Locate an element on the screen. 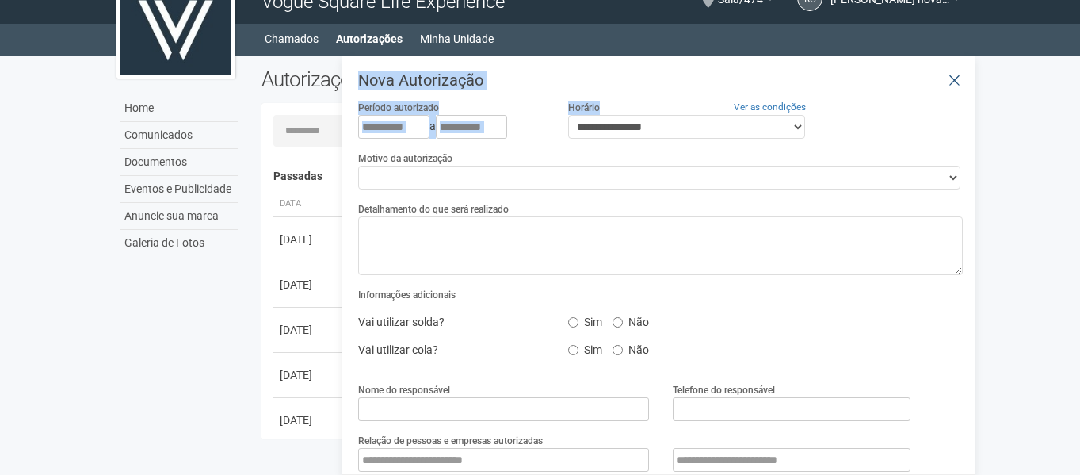  a: Autorizações is located at coordinates (369, 39).